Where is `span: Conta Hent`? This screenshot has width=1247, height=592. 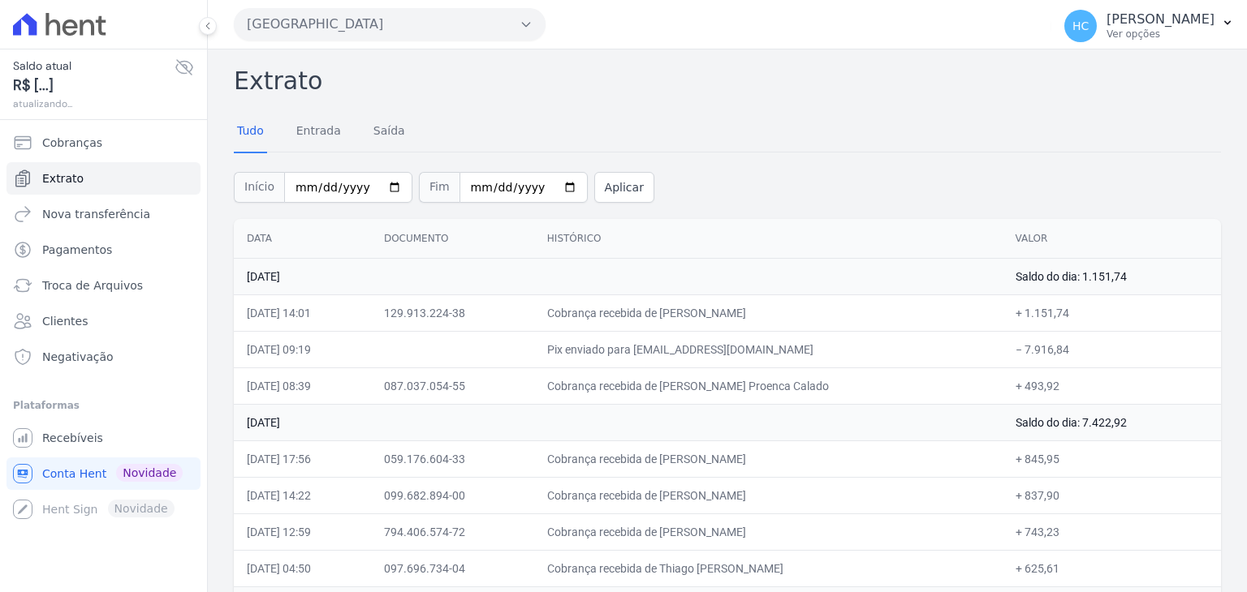 span: Conta Hent is located at coordinates (74, 474).